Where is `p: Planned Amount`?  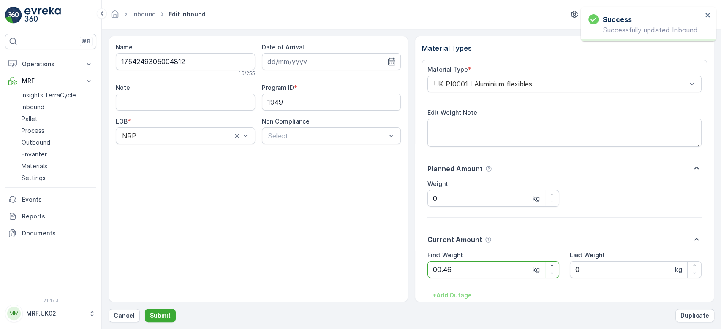 p: Planned Amount is located at coordinates (455, 169).